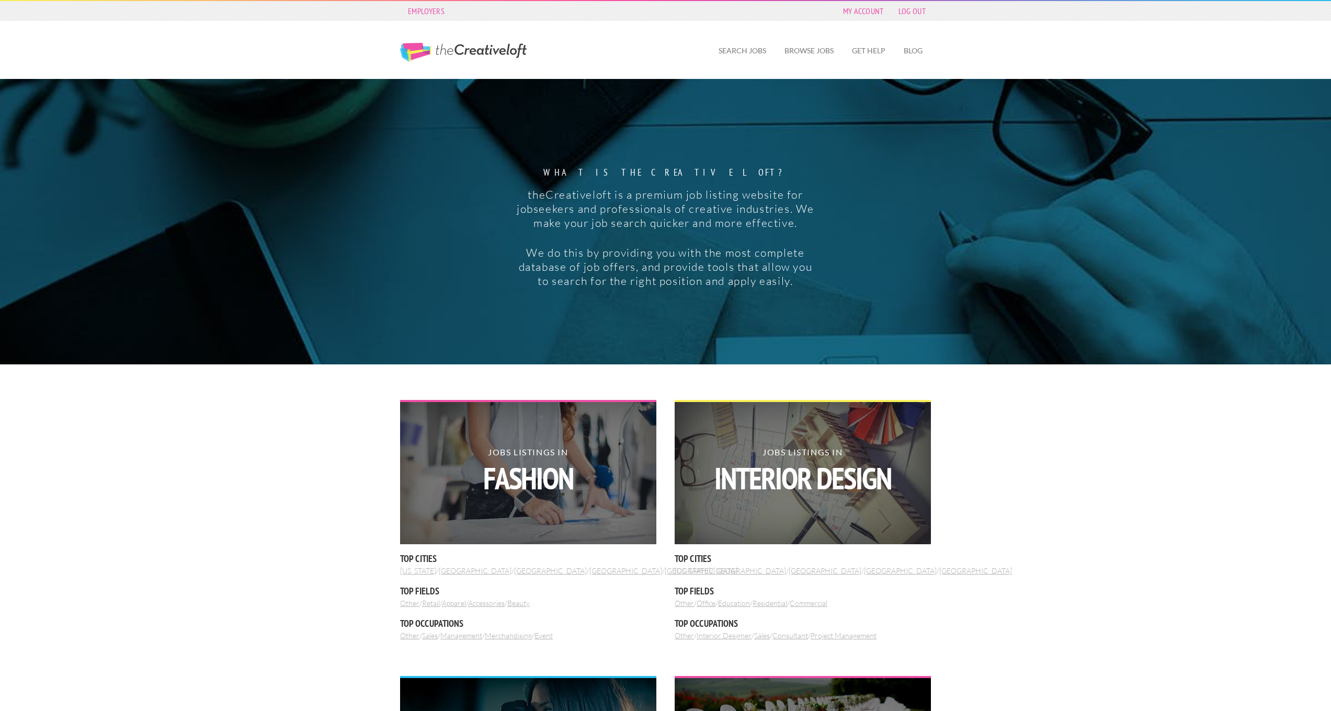 This screenshot has width=1331, height=711. What do you see at coordinates (803, 472) in the screenshot?
I see `a: Jobs Listings inInterior Design` at bounding box center [803, 472].